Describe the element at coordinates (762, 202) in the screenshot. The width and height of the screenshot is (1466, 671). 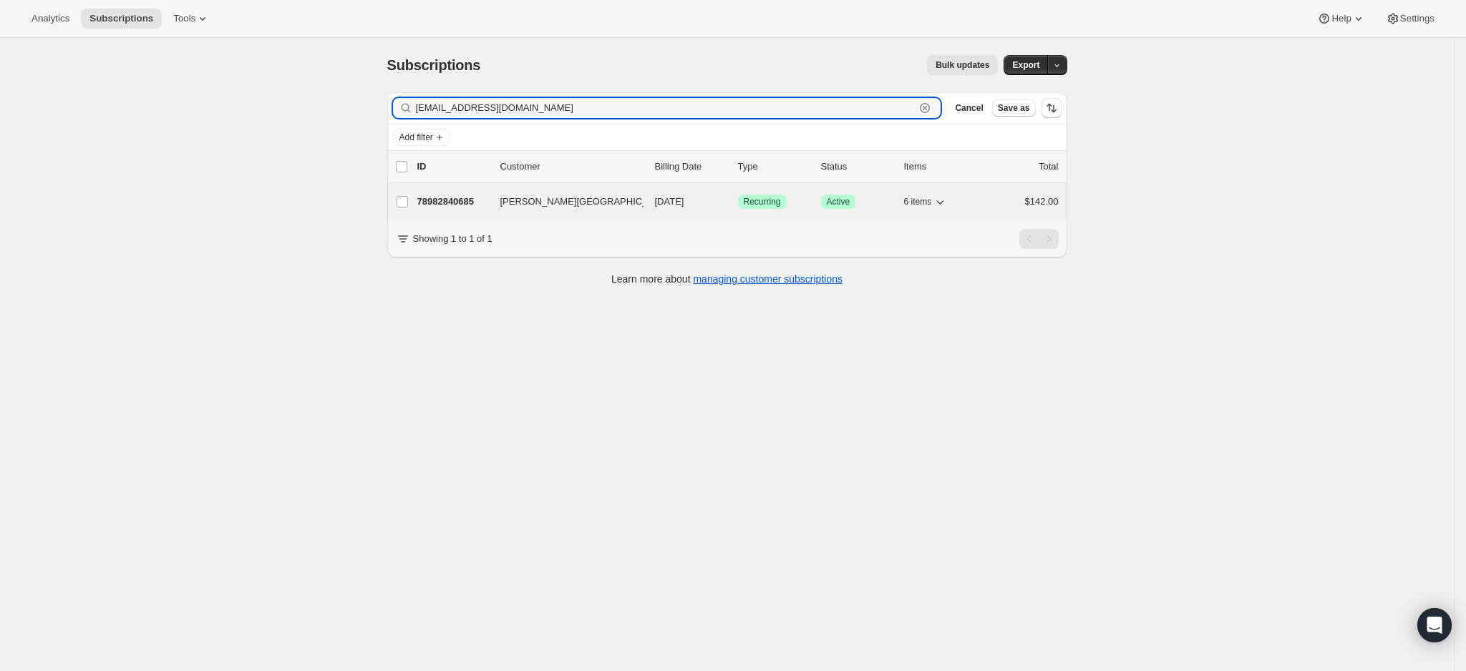
I see `span: Recurring` at that location.